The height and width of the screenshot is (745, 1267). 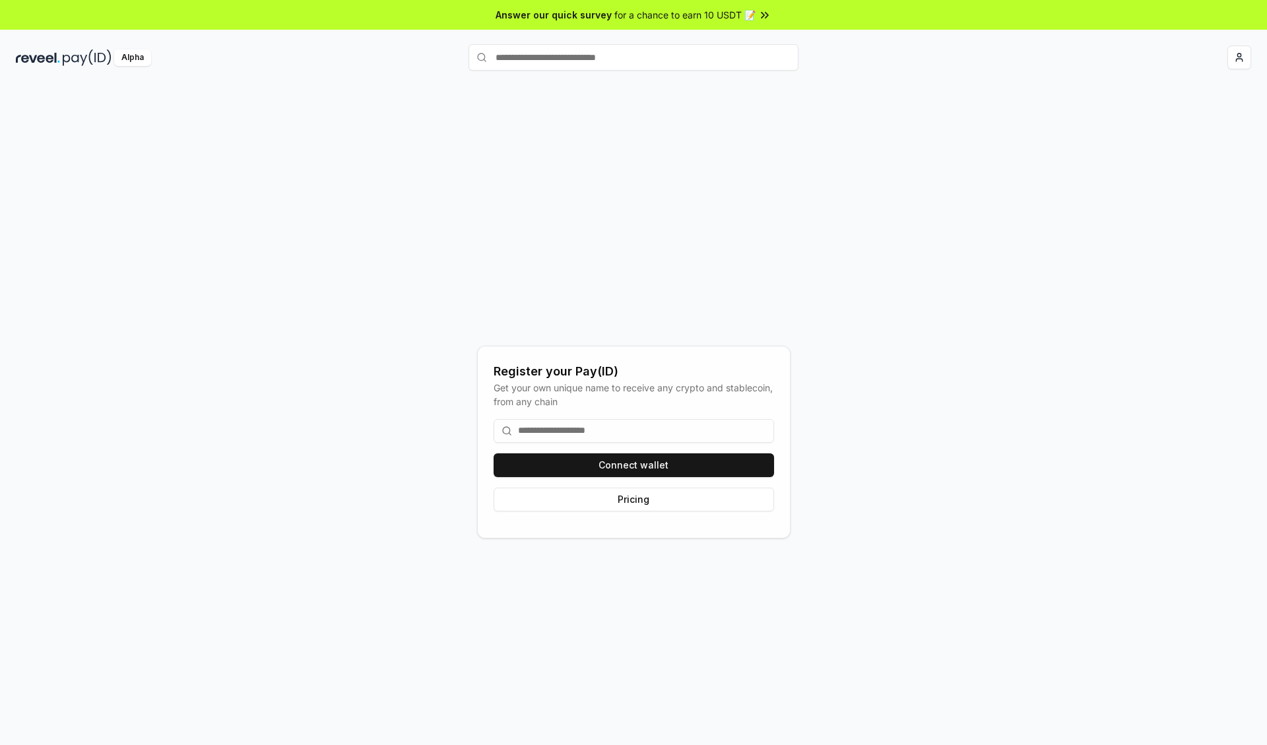 I want to click on img: reveel_dark, so click(x=38, y=57).